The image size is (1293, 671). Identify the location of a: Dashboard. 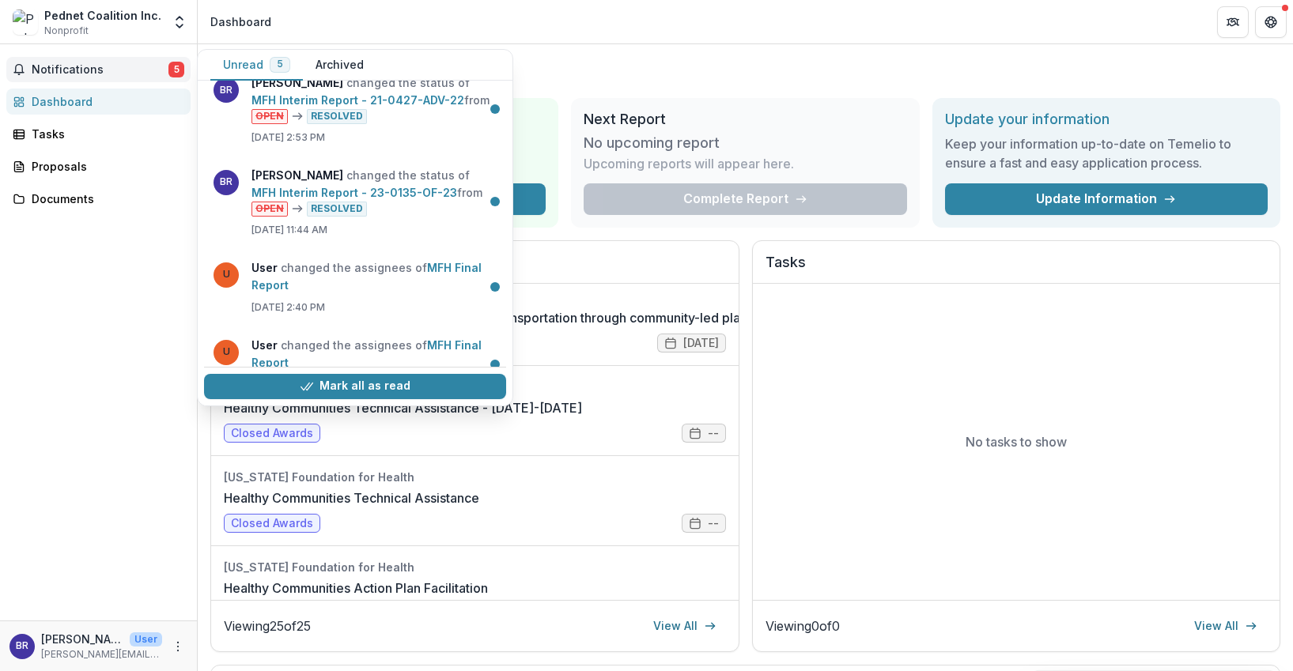
(98, 101).